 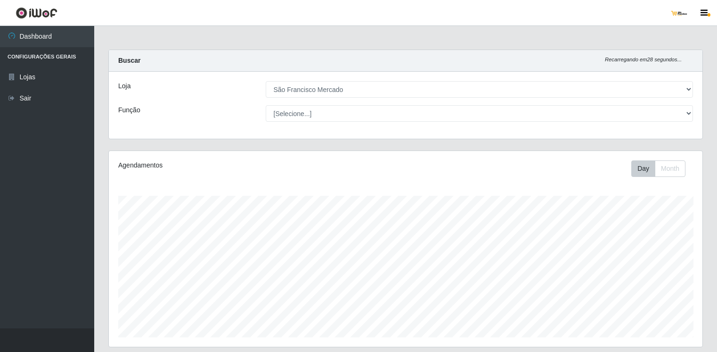 What do you see at coordinates (36, 13) in the screenshot?
I see `img: CoreUI Logo` at bounding box center [36, 13].